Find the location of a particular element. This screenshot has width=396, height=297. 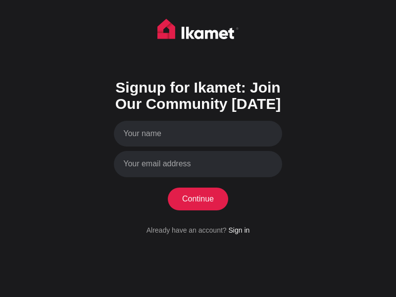

a: Sign in is located at coordinates (239, 230).